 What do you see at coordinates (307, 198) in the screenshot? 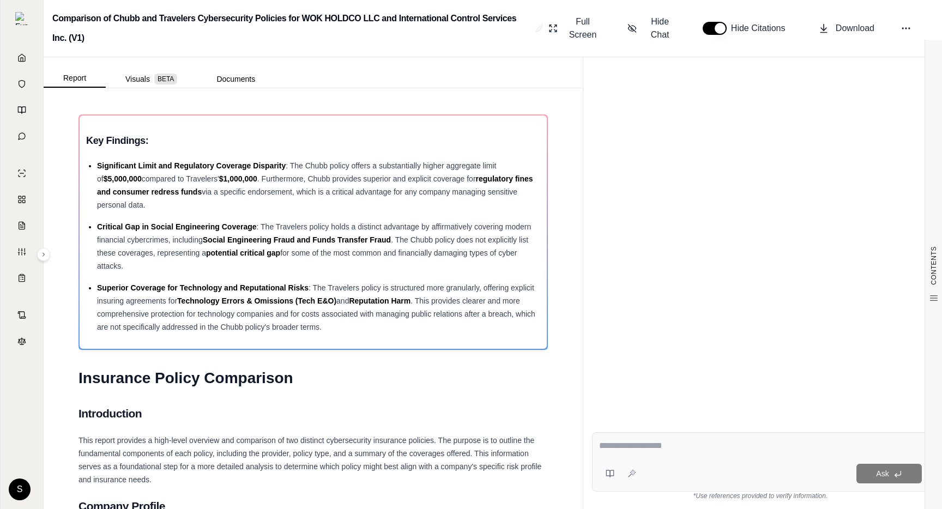
I see `span: via a specific endorsement, which is a critical advantage for any company managing sensitive pers...` at bounding box center [307, 198].